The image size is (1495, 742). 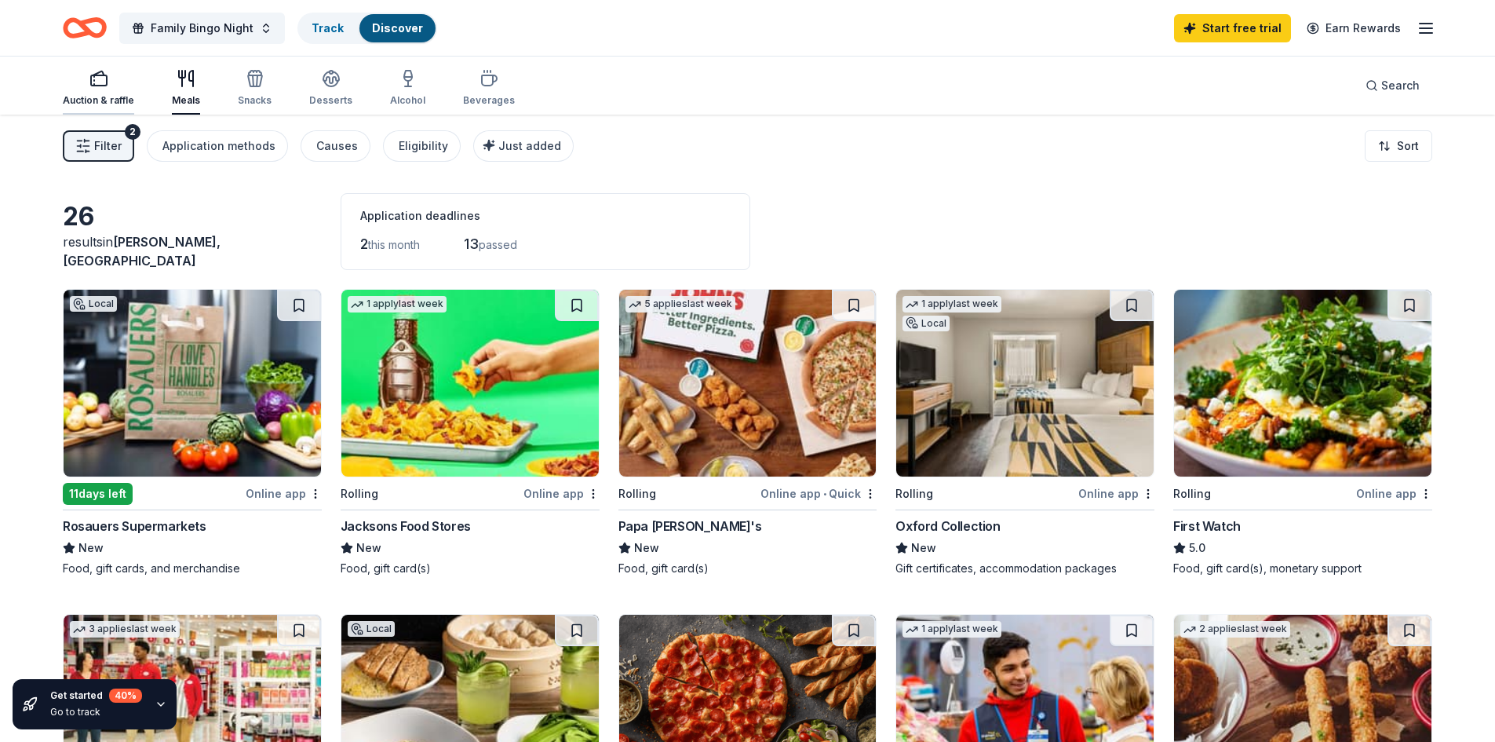 What do you see at coordinates (407, 100) in the screenshot?
I see `div: Alcohol` at bounding box center [407, 100].